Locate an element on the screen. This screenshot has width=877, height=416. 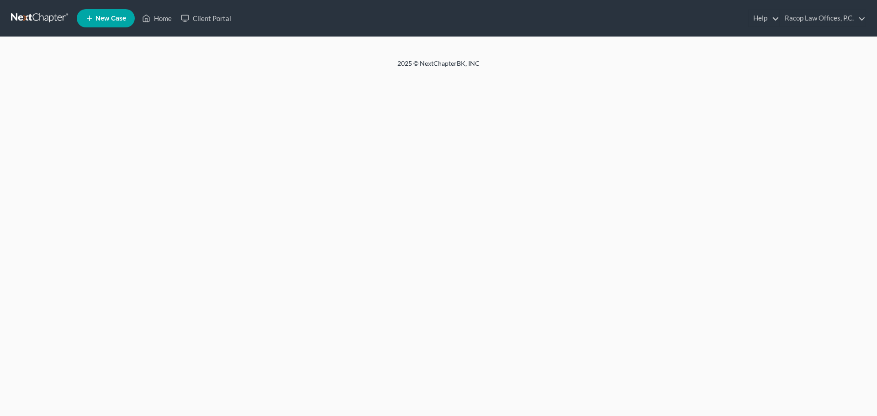
a: Client Portal is located at coordinates (206, 18).